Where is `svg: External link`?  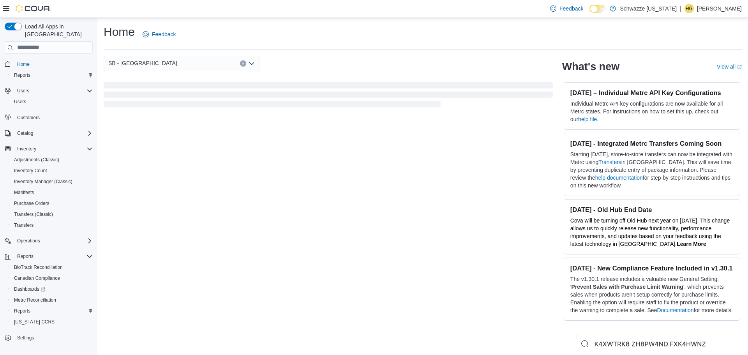 svg: External link is located at coordinates (740, 67).